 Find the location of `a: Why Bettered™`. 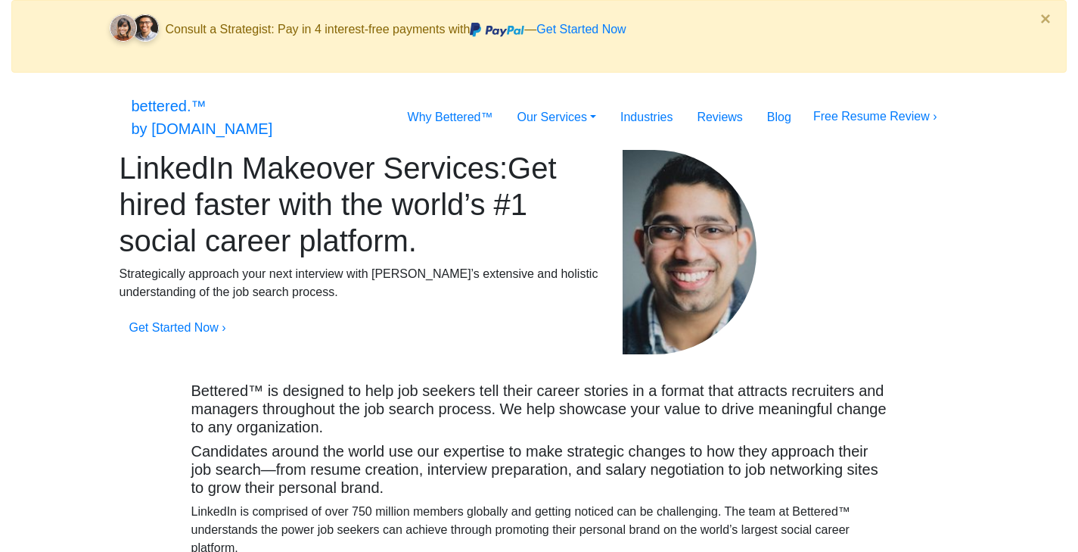

a: Why Bettered™ is located at coordinates (450, 117).